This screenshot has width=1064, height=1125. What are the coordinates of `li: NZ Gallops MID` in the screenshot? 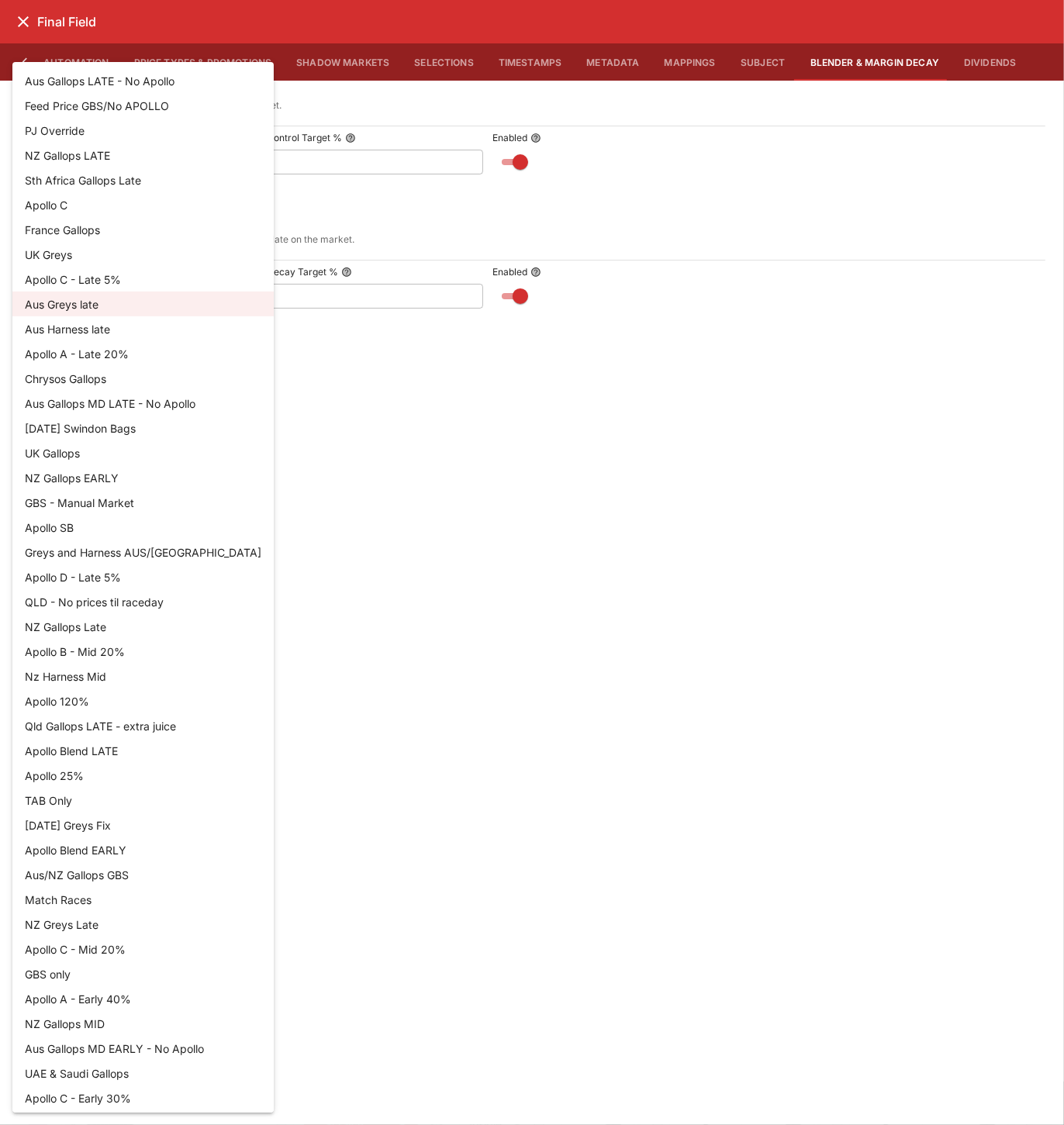 It's located at (142, 1023).